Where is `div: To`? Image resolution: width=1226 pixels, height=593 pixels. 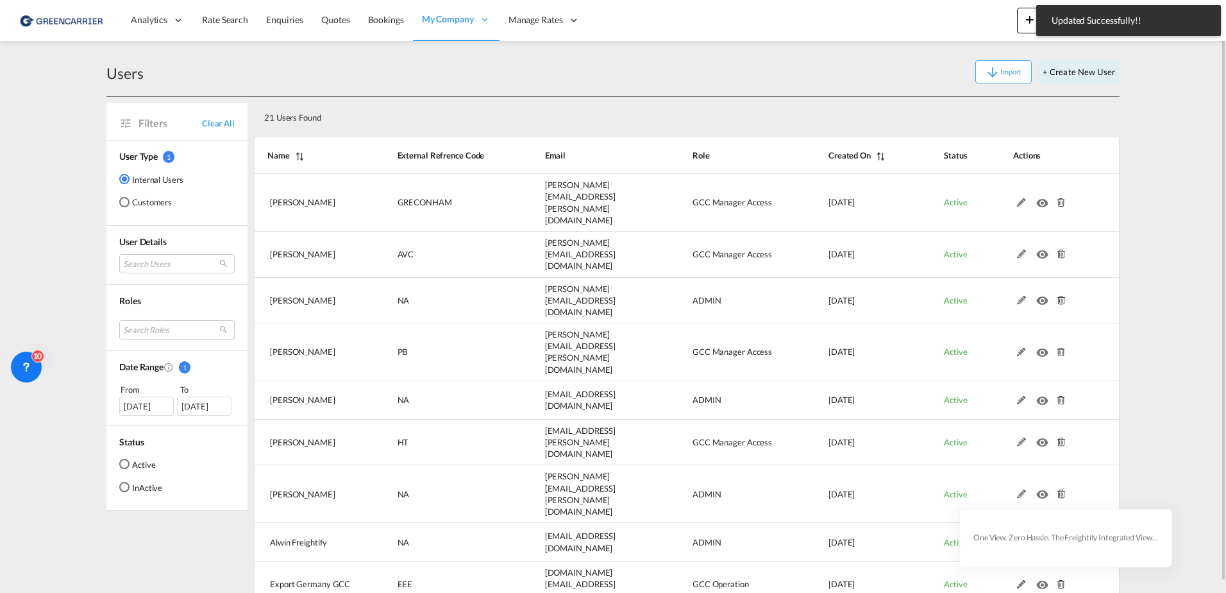 div: To is located at coordinates (207, 389).